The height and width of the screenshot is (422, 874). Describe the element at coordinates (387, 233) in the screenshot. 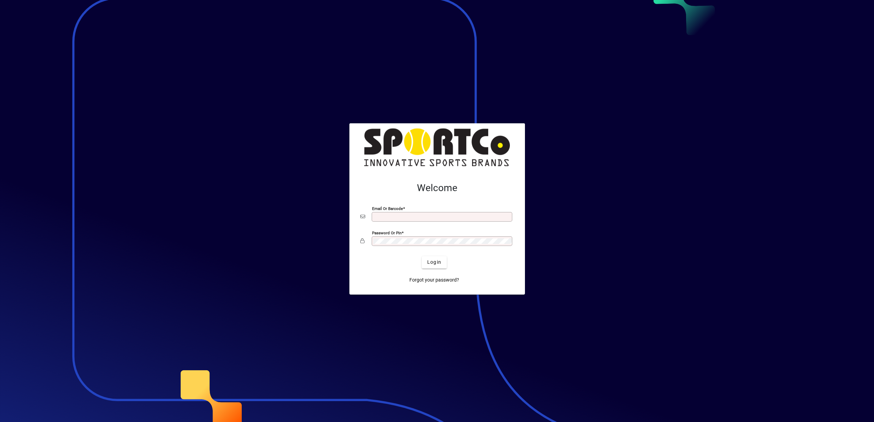

I see `mat-label: Password or Pin` at that location.